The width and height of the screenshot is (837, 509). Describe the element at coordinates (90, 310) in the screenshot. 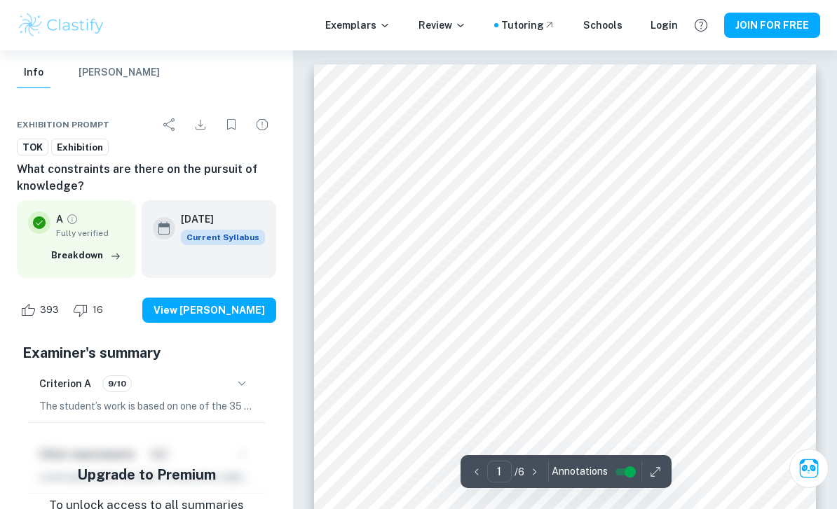

I see `div: Dislike` at that location.